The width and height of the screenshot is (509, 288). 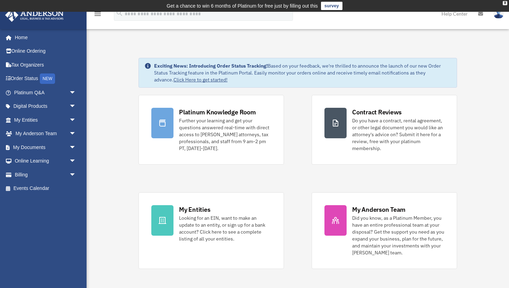 I want to click on a: Online Learningarrow_drop_down, so click(x=46, y=161).